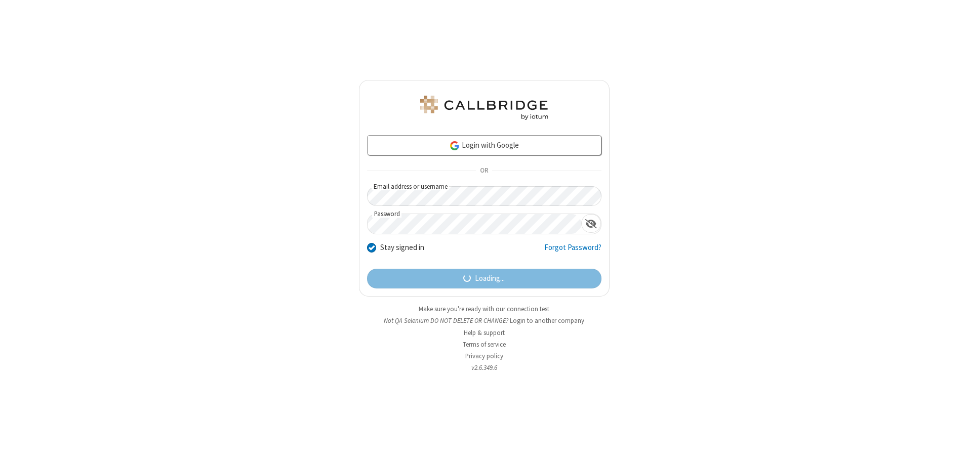 The image size is (968, 460). Describe the element at coordinates (474, 224) in the screenshot. I see `input: Password` at that location.